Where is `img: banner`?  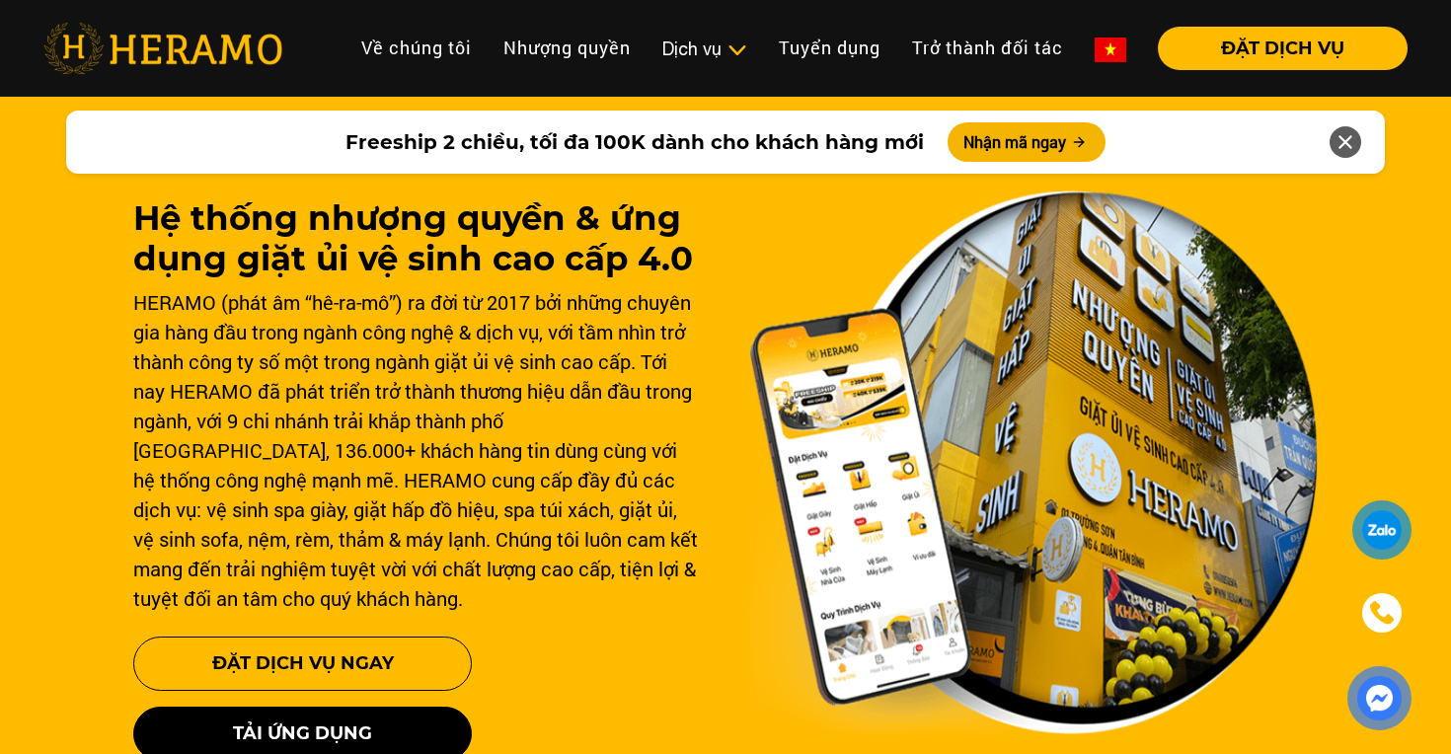 img: banner is located at coordinates (1033, 463).